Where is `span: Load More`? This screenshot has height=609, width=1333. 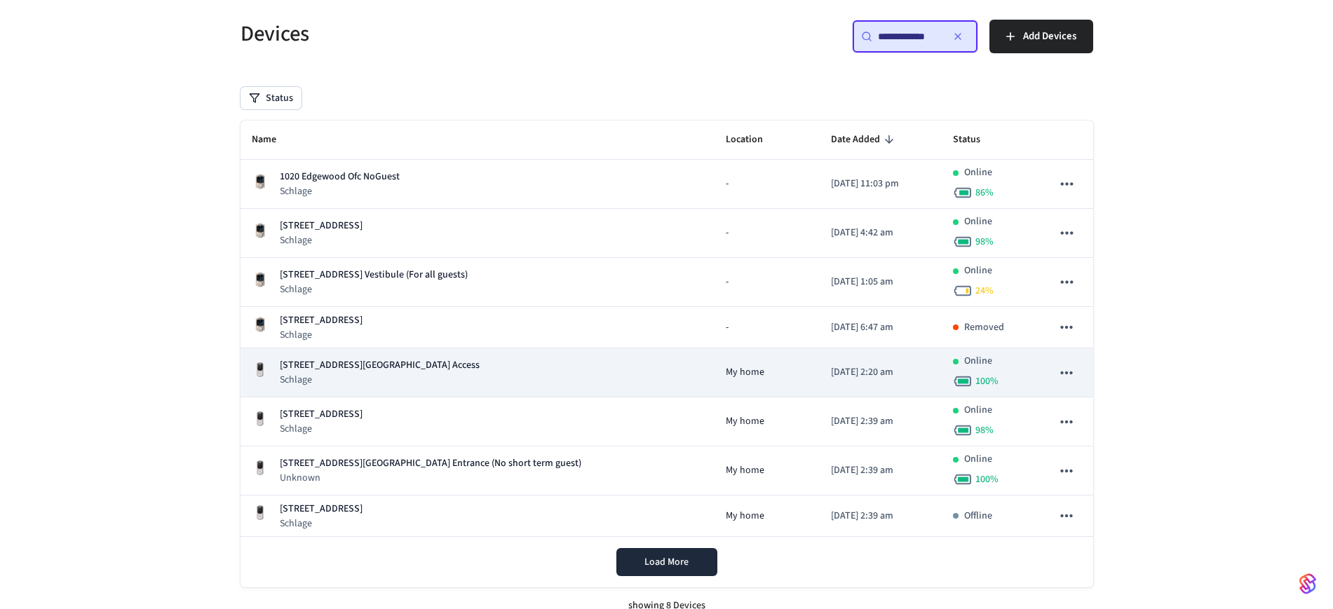 span: Load More is located at coordinates (666, 562).